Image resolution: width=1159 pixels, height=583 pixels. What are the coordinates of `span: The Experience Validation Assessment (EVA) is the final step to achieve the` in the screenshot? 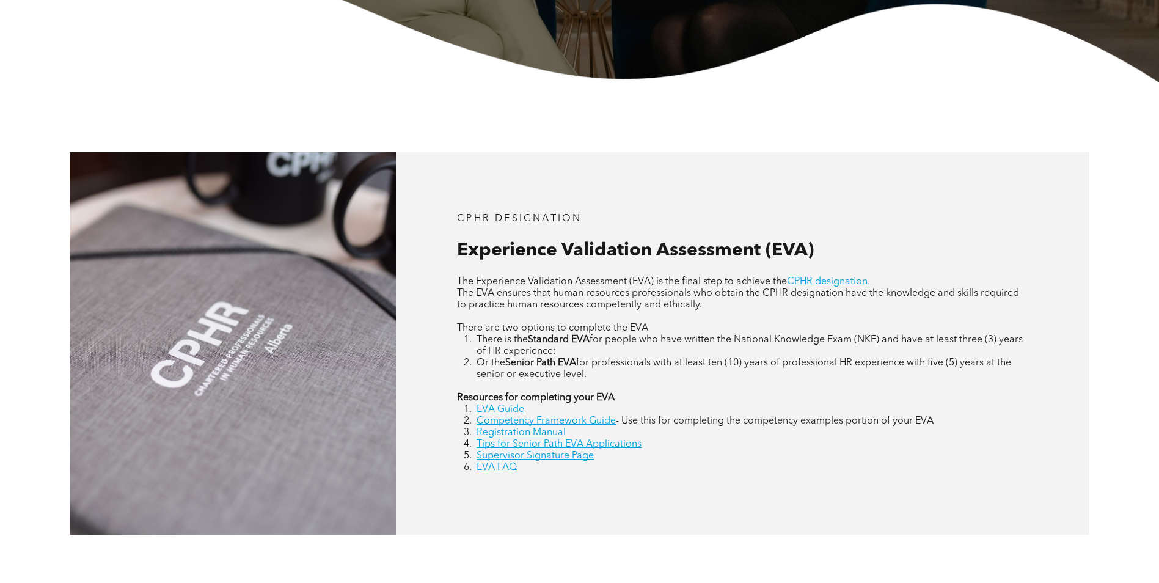 It's located at (622, 282).